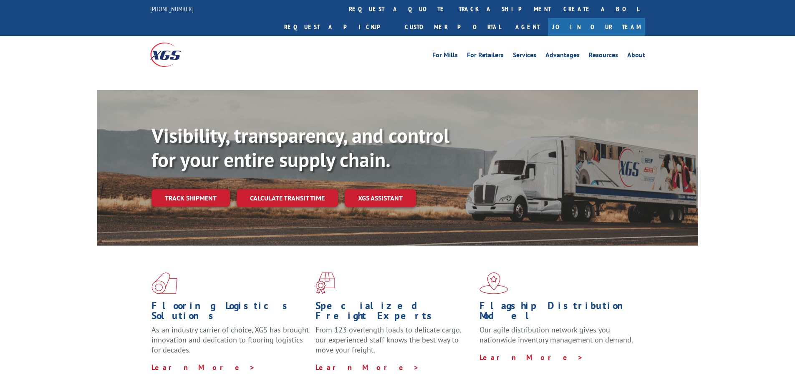 This screenshot has height=388, width=795. I want to click on h1: Flagship Distribution Model, so click(558, 312).